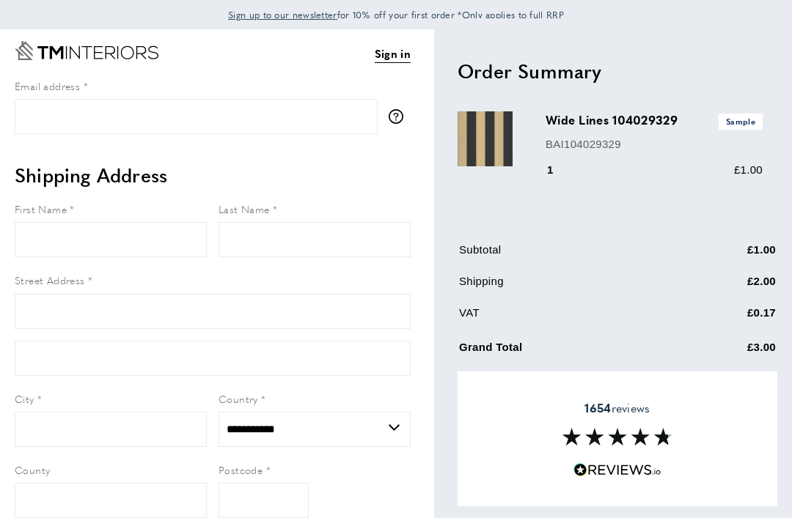 This screenshot has width=792, height=518. I want to click on td: £1.00, so click(727, 255).